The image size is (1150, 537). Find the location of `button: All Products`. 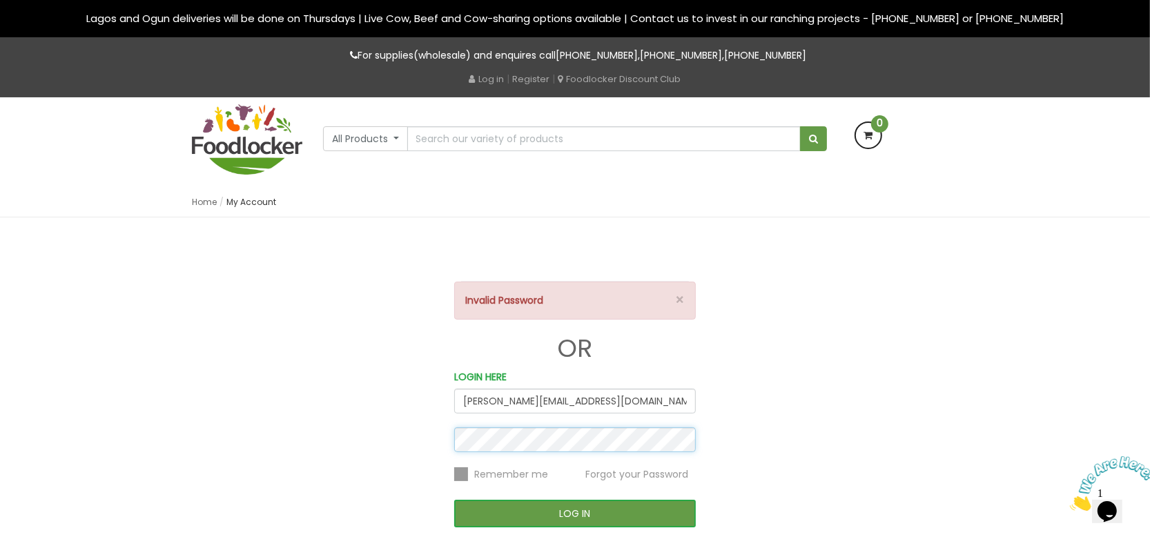

button: All Products is located at coordinates (365, 139).